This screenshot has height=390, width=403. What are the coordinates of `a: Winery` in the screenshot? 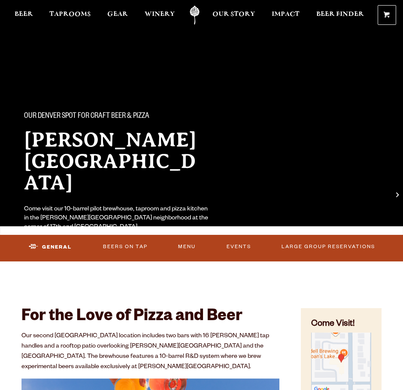 It's located at (160, 15).